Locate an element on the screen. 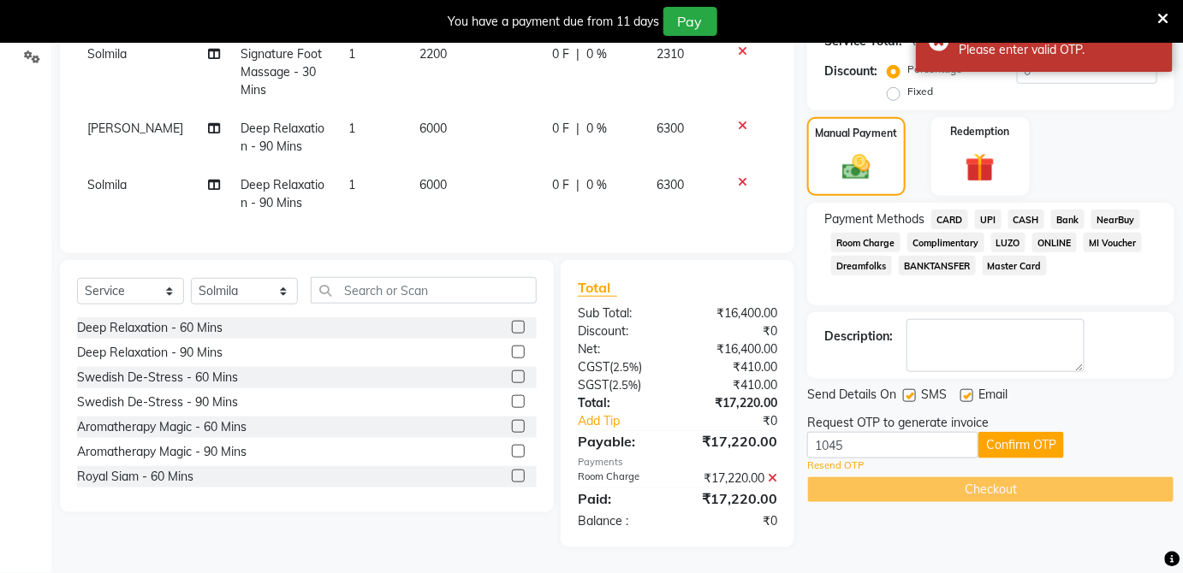 The width and height of the screenshot is (1183, 573). span: ONLINE is located at coordinates (1055, 242).